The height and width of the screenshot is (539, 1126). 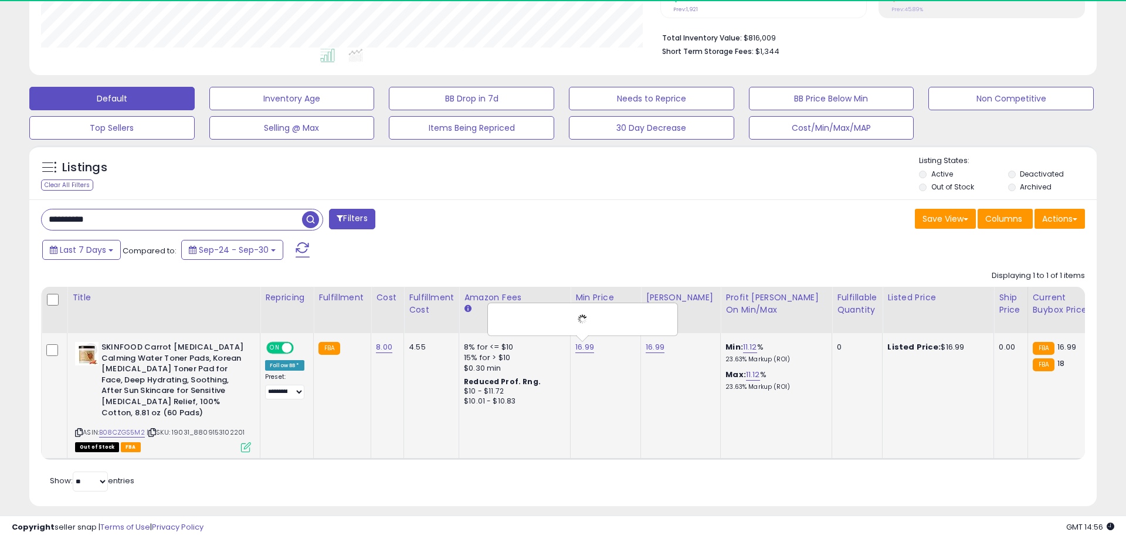 I want to click on div: Min Price, so click(x=605, y=297).